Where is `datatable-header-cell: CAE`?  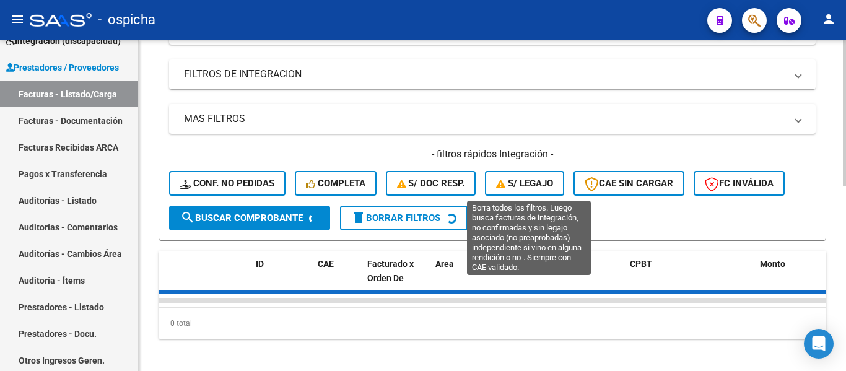
datatable-header-cell: CAE is located at coordinates (338, 278).